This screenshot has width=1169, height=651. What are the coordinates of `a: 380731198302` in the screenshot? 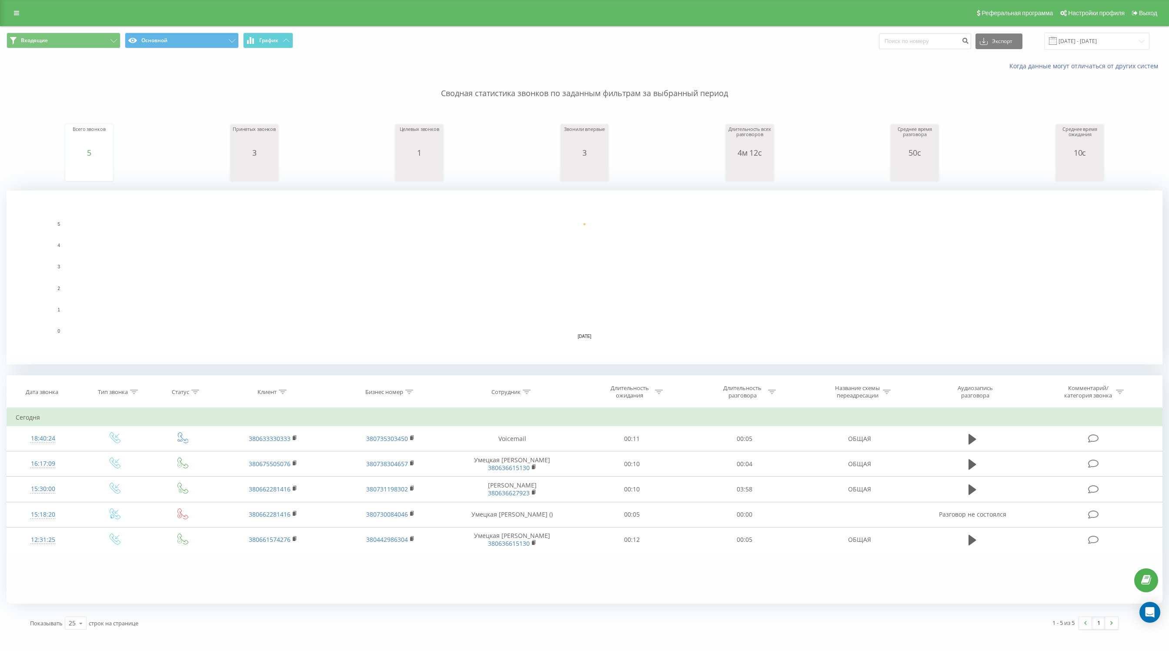 It's located at (387, 489).